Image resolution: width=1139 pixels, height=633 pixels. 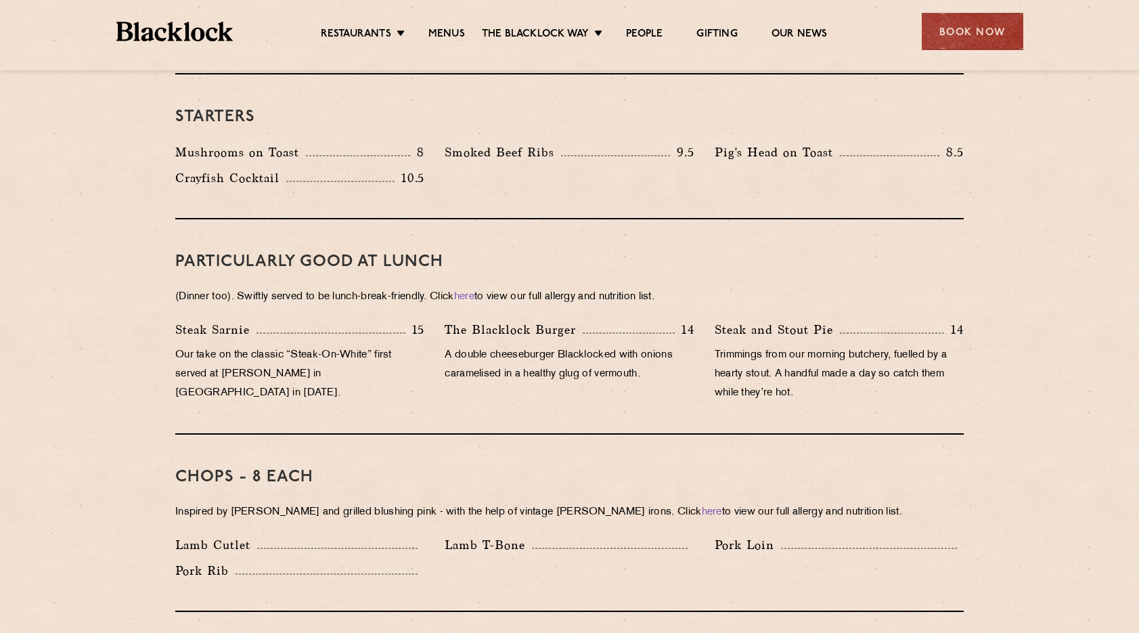 I want to click on a: Our News, so click(x=800, y=35).